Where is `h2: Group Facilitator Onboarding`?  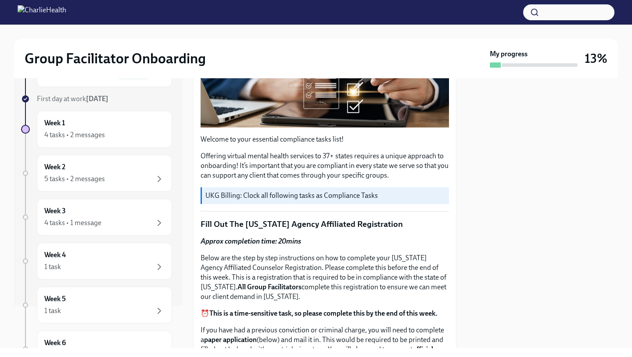
h2: Group Facilitator Onboarding is located at coordinates (115, 58).